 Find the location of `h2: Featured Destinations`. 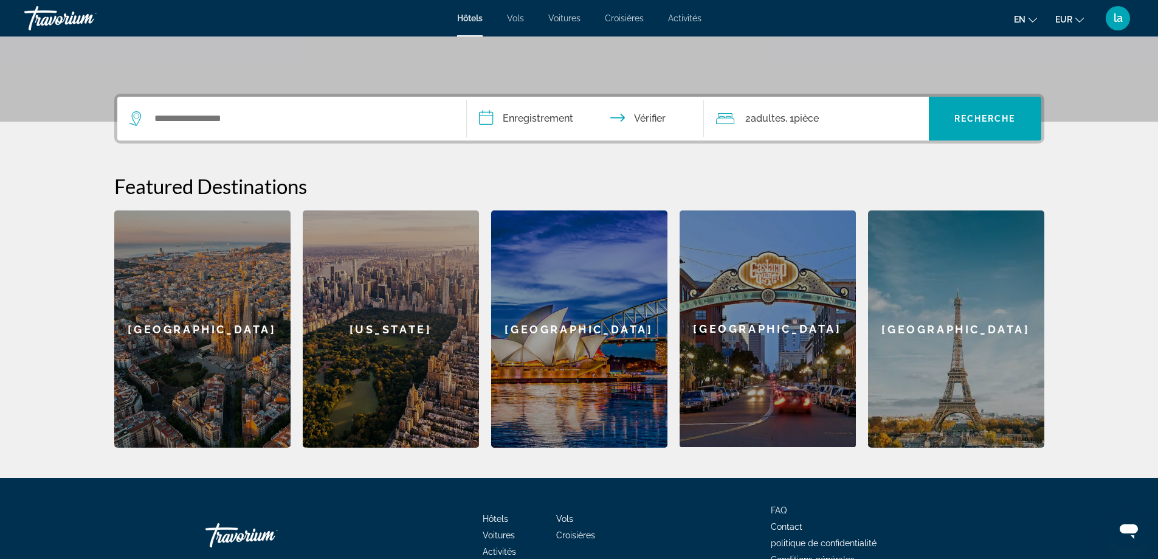

h2: Featured Destinations is located at coordinates (579, 186).